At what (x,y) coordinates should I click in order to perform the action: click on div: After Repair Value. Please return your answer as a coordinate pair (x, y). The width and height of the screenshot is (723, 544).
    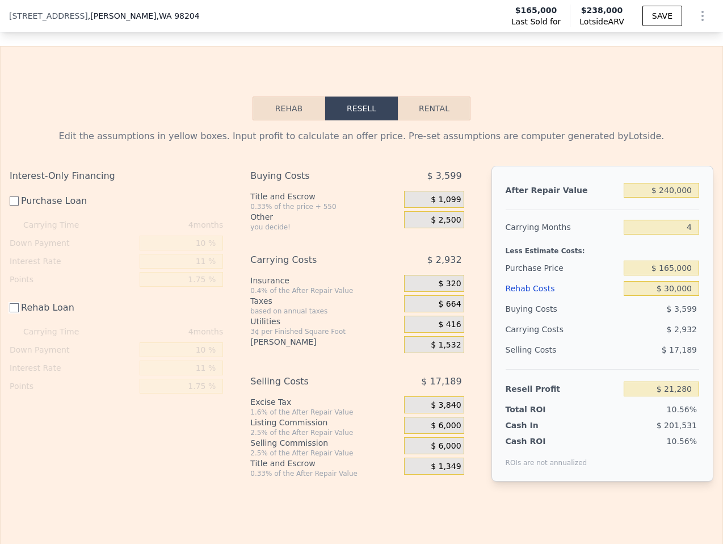
    Looking at the image, I should click on (562, 190).